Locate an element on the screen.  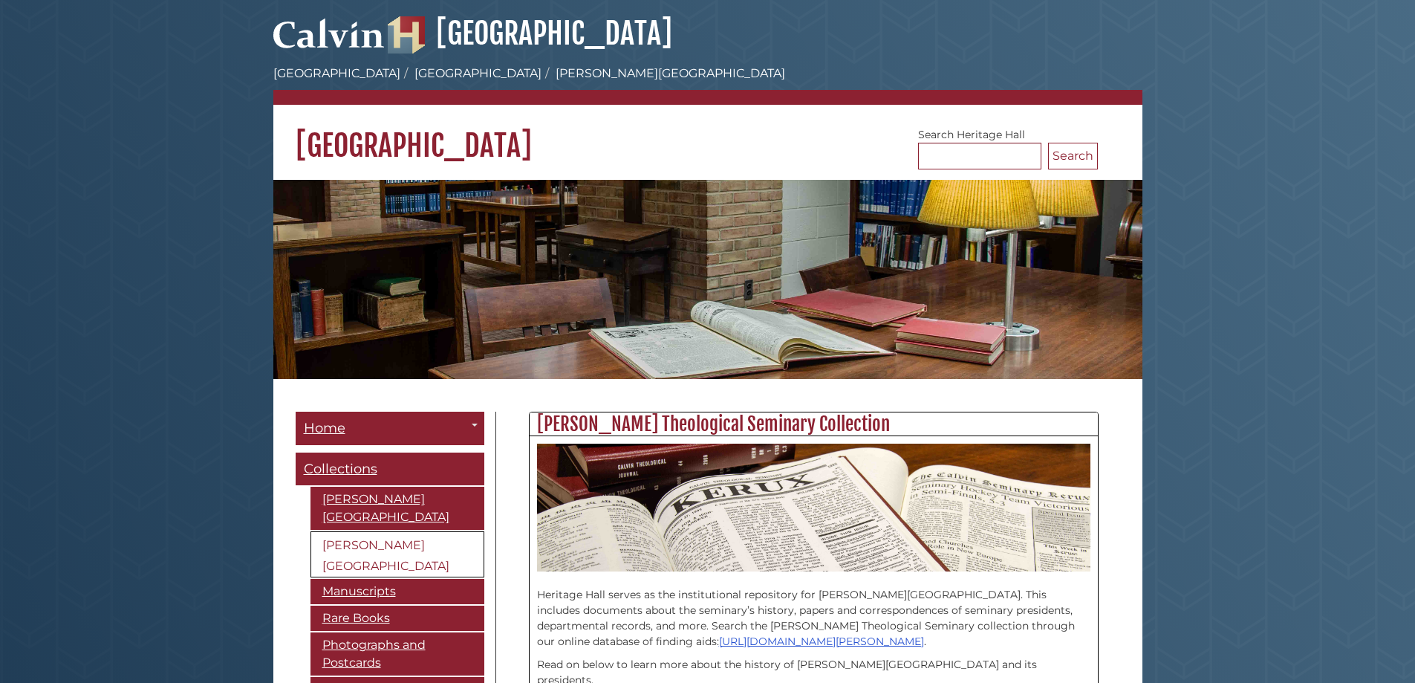
a: Rare Books is located at coordinates (397, 618).